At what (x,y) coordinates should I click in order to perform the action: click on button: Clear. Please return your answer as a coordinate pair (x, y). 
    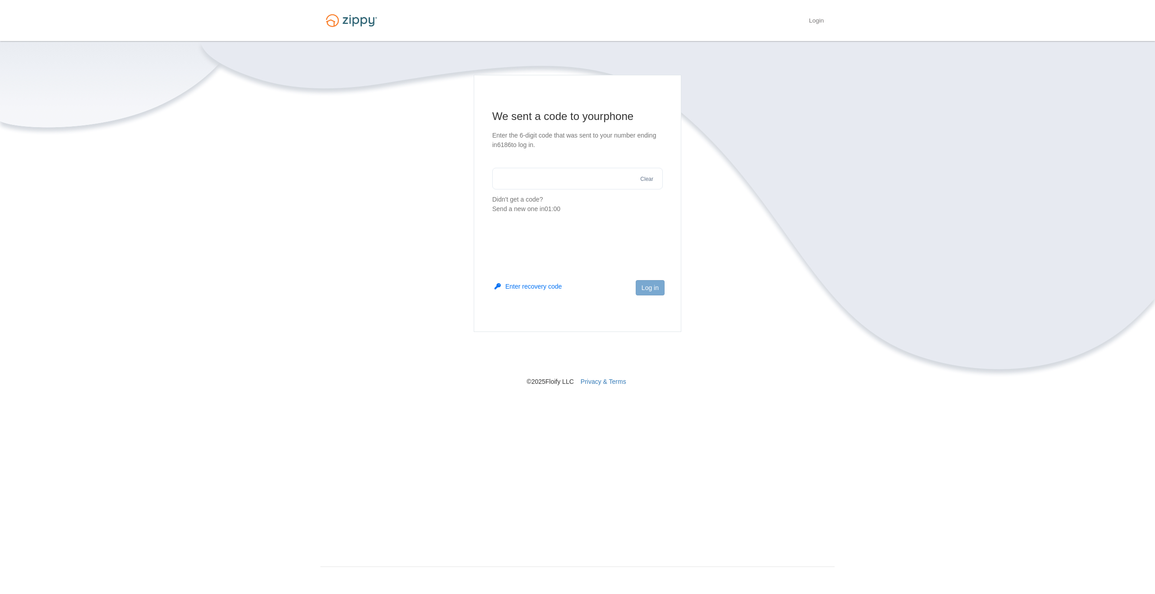
    Looking at the image, I should click on (647, 179).